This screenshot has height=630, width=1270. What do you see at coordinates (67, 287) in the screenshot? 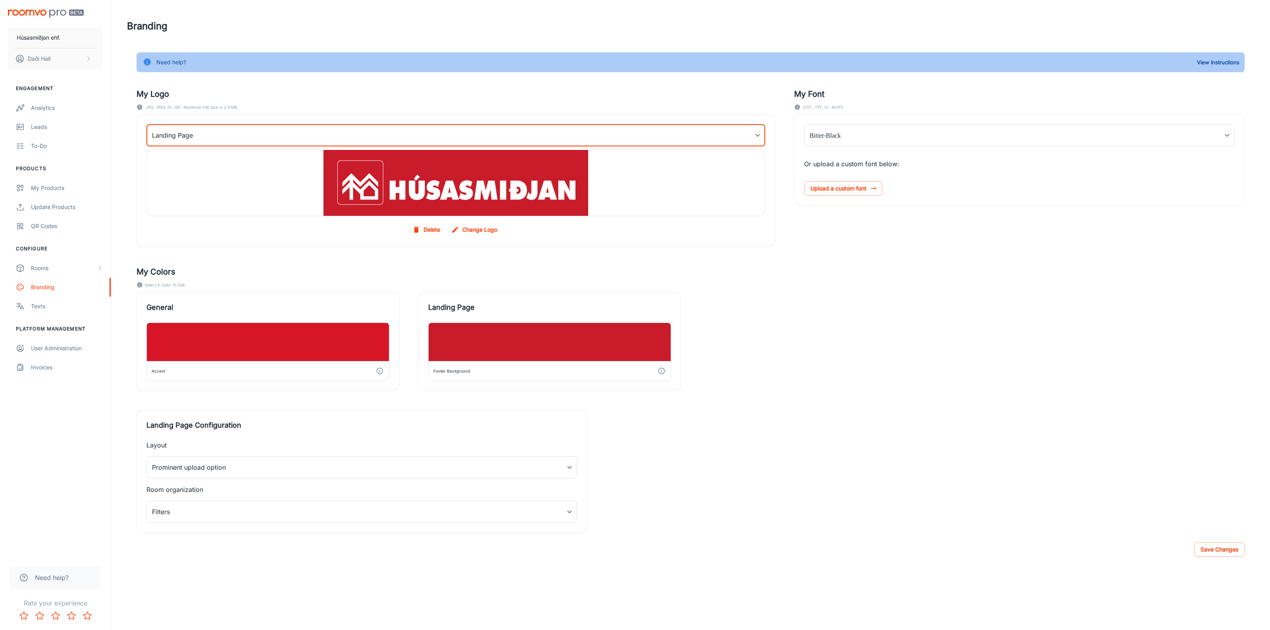
I see `div: Branding` at bounding box center [67, 287].